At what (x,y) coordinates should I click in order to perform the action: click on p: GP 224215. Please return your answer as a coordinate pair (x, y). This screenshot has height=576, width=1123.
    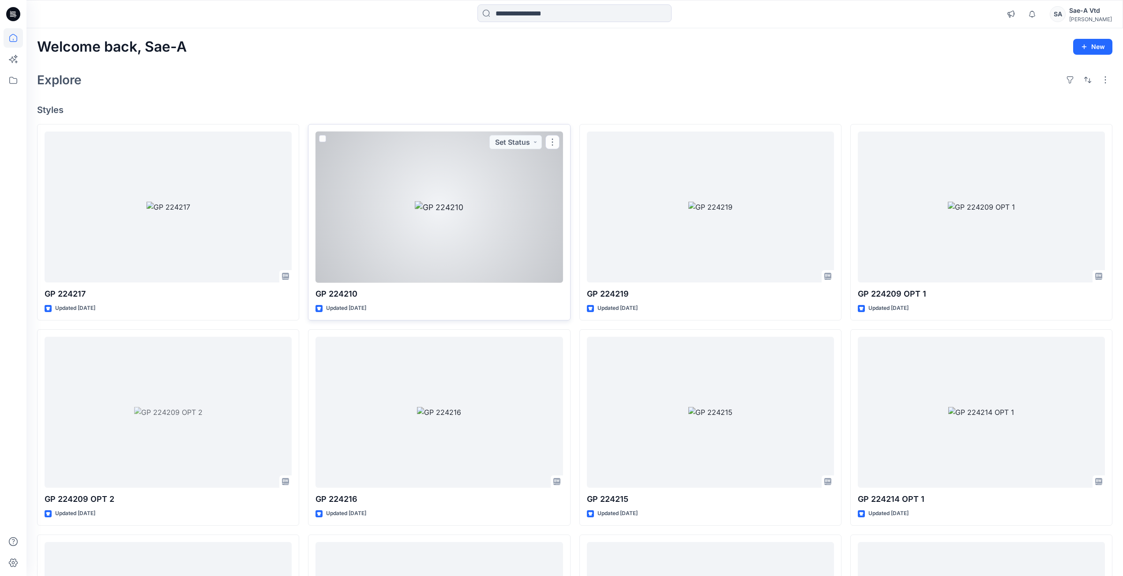
    Looking at the image, I should click on (710, 499).